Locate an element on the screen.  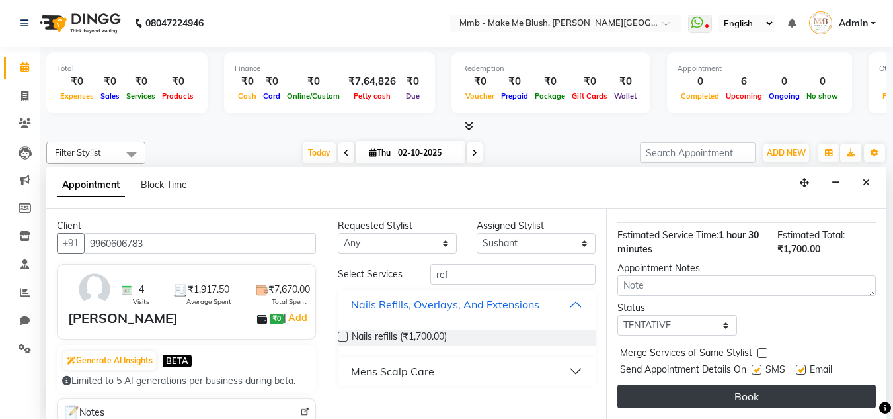
span: Completed is located at coordinates (700, 96).